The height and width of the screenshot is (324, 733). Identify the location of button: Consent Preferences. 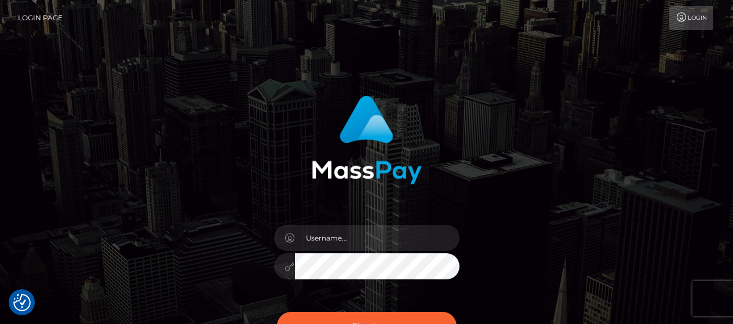
(22, 303).